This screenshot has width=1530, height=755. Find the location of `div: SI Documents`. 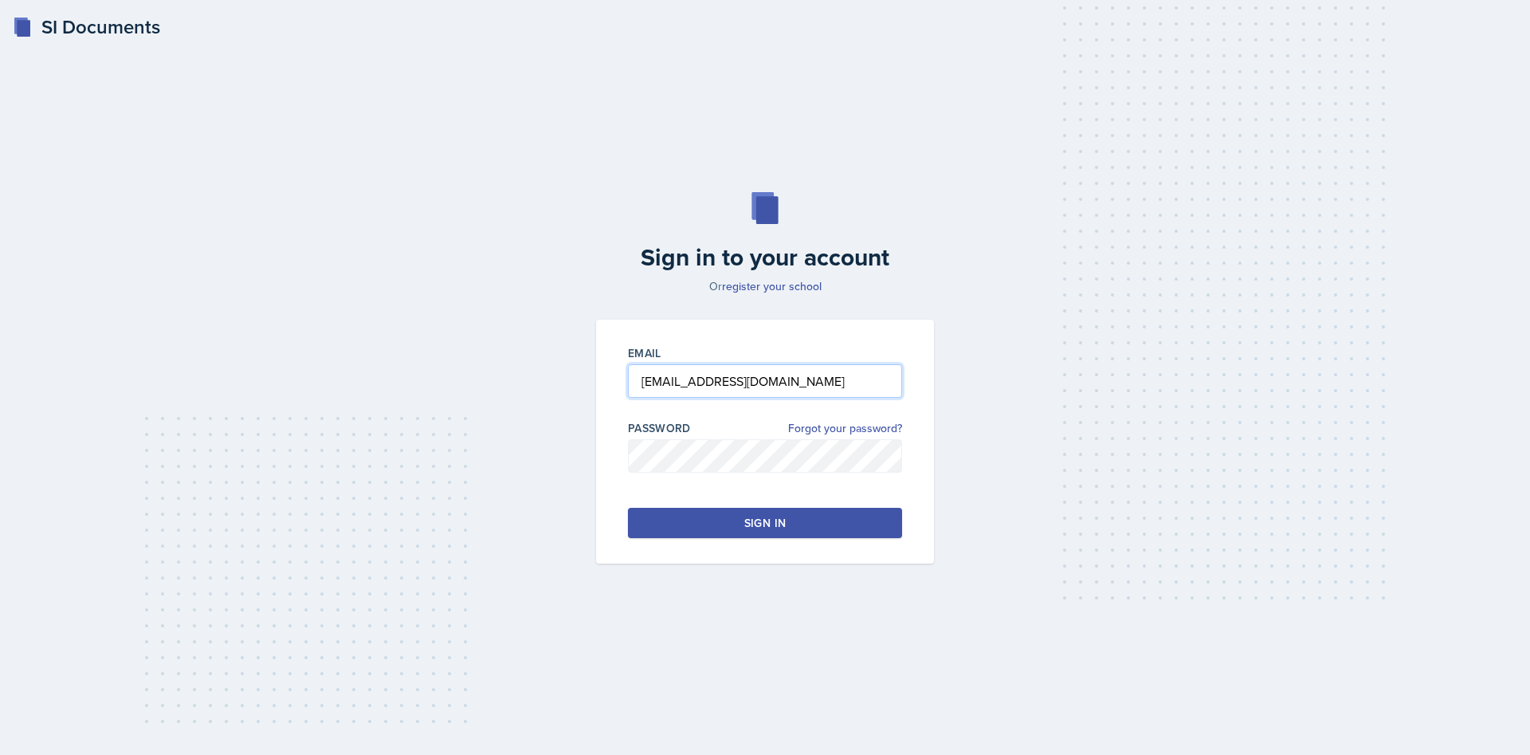

div: SI Documents is located at coordinates (86, 27).